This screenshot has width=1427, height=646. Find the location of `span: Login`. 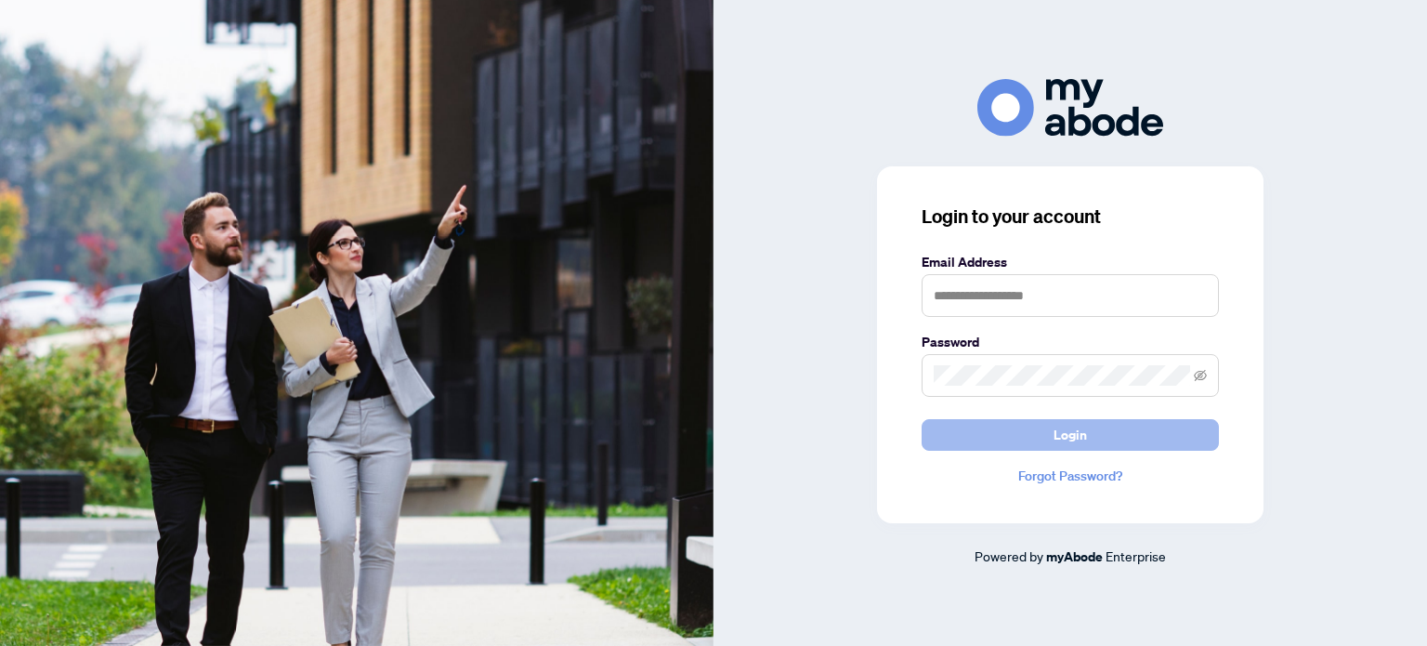

span: Login is located at coordinates (1070, 435).